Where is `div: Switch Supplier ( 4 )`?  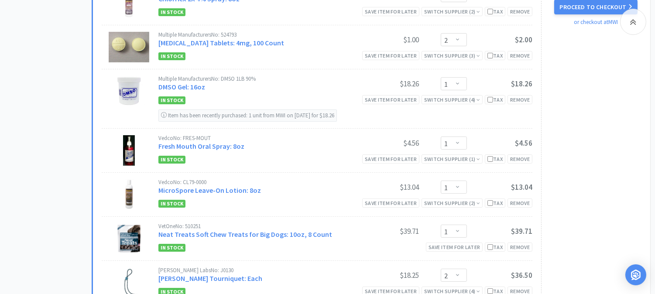
div: Switch Supplier ( 4 ) is located at coordinates (452, 100).